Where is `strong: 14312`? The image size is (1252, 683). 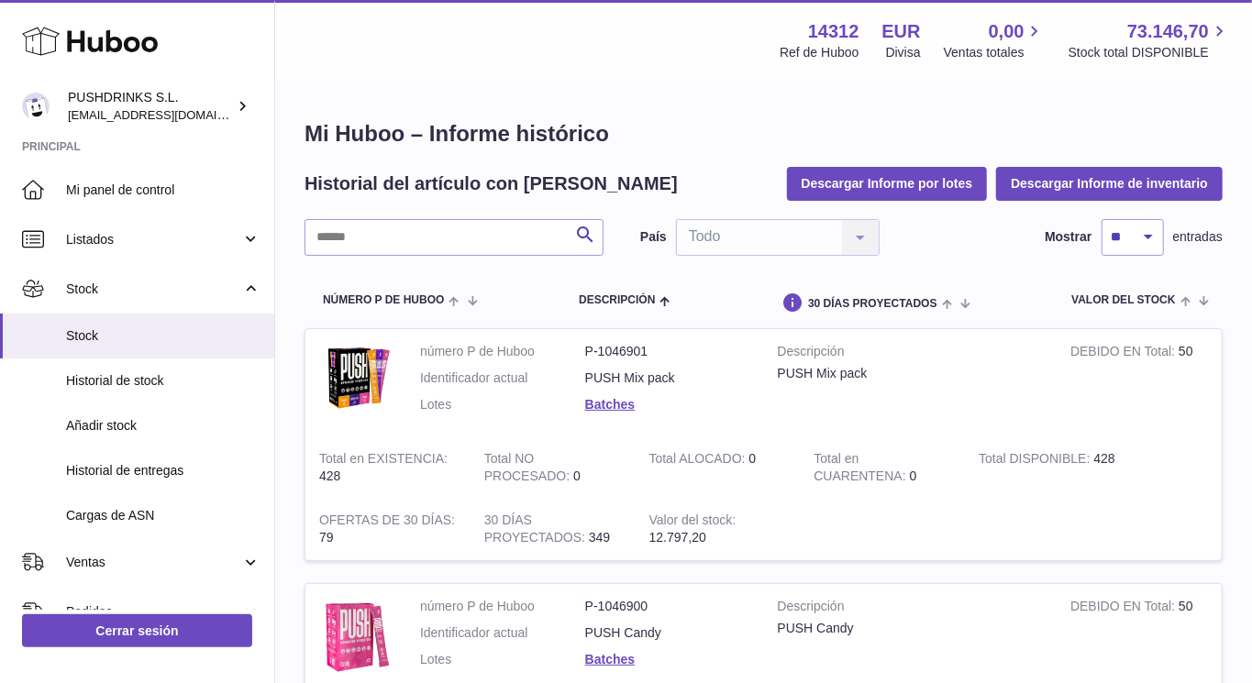 strong: 14312 is located at coordinates (834, 31).